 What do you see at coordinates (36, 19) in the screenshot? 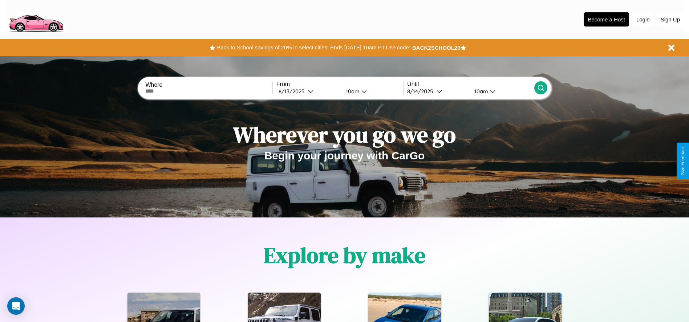
I see `img: logo` at bounding box center [36, 19].